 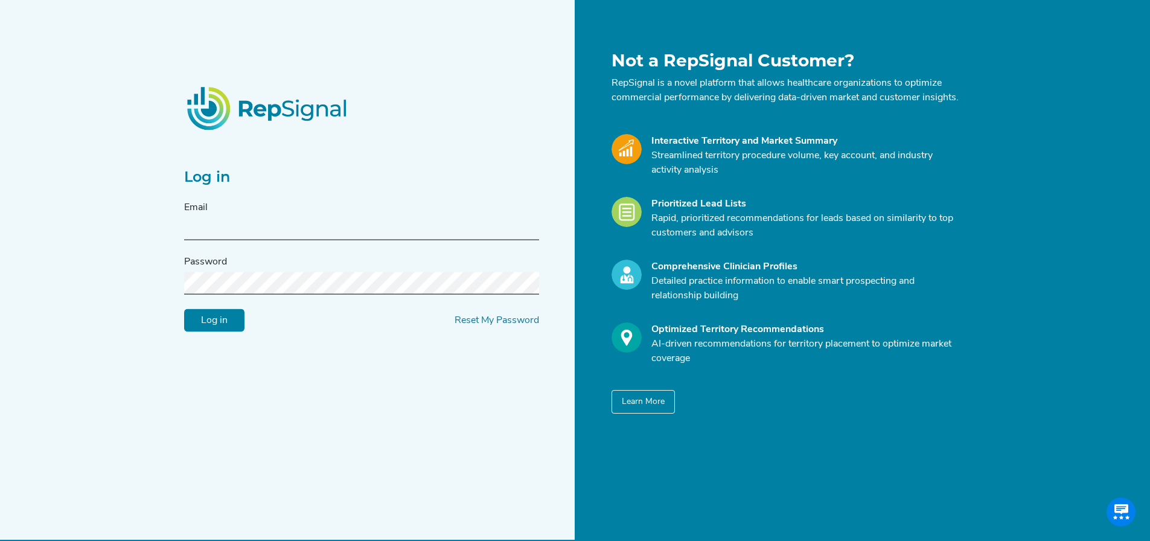 I want to click on img: Profile_Icon.739e2aba.svg, so click(x=627, y=275).